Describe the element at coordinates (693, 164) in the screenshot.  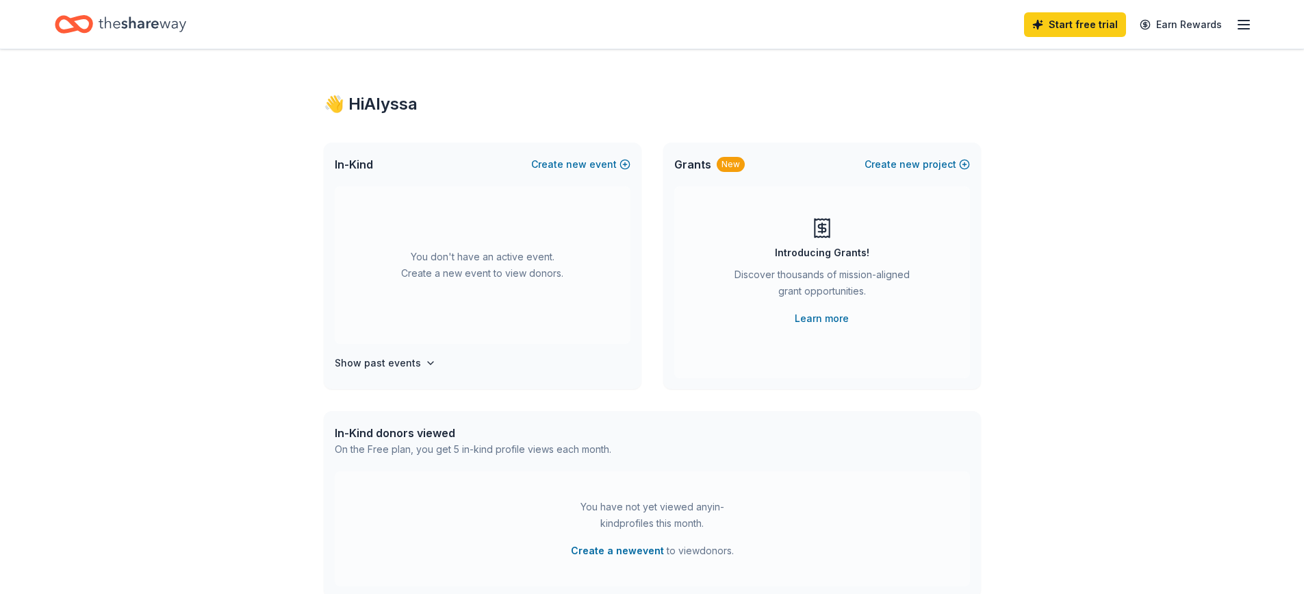
I see `span: Grants` at that location.